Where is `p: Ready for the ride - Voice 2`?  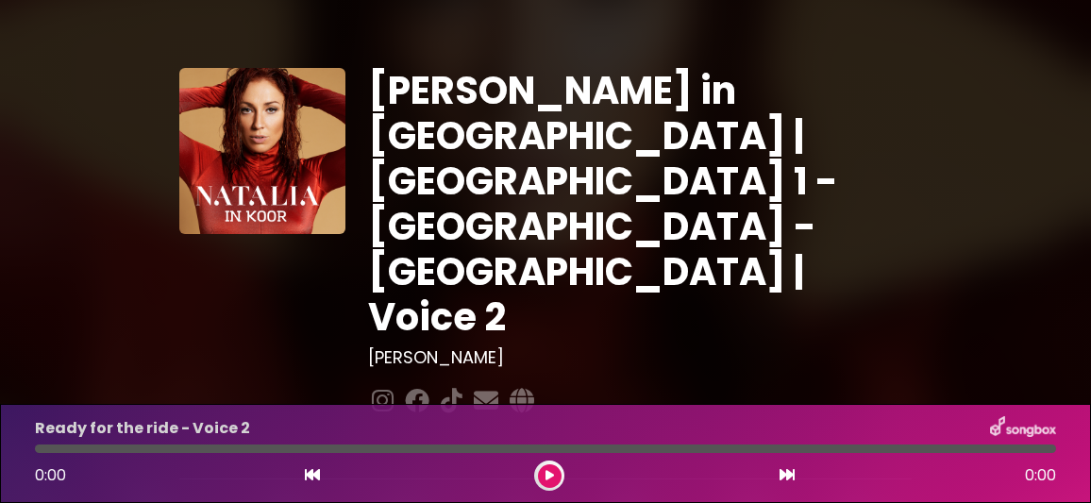 p: Ready for the ride - Voice 2 is located at coordinates (142, 428).